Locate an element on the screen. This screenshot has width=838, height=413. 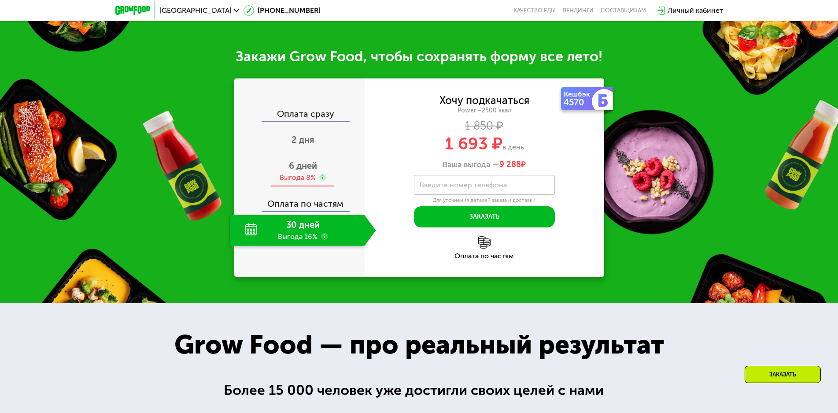
div: Оплата сразу is located at coordinates (300, 115).